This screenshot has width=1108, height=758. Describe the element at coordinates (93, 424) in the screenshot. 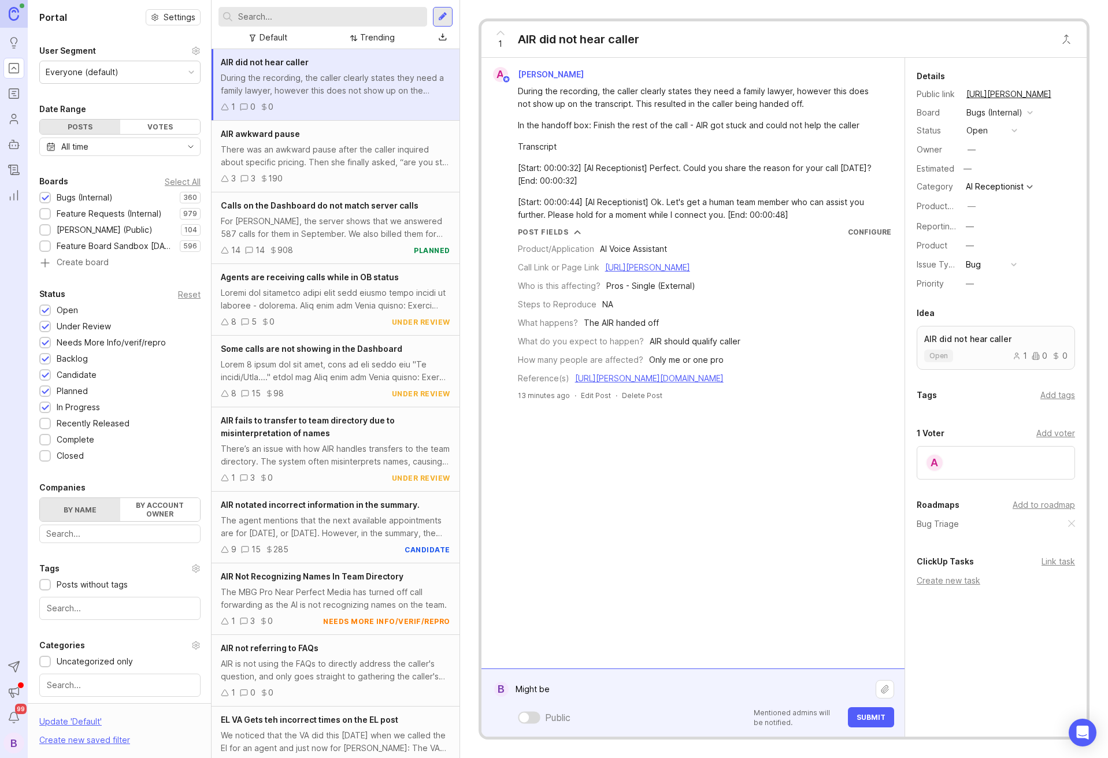

I see `div: Recently Released` at that location.